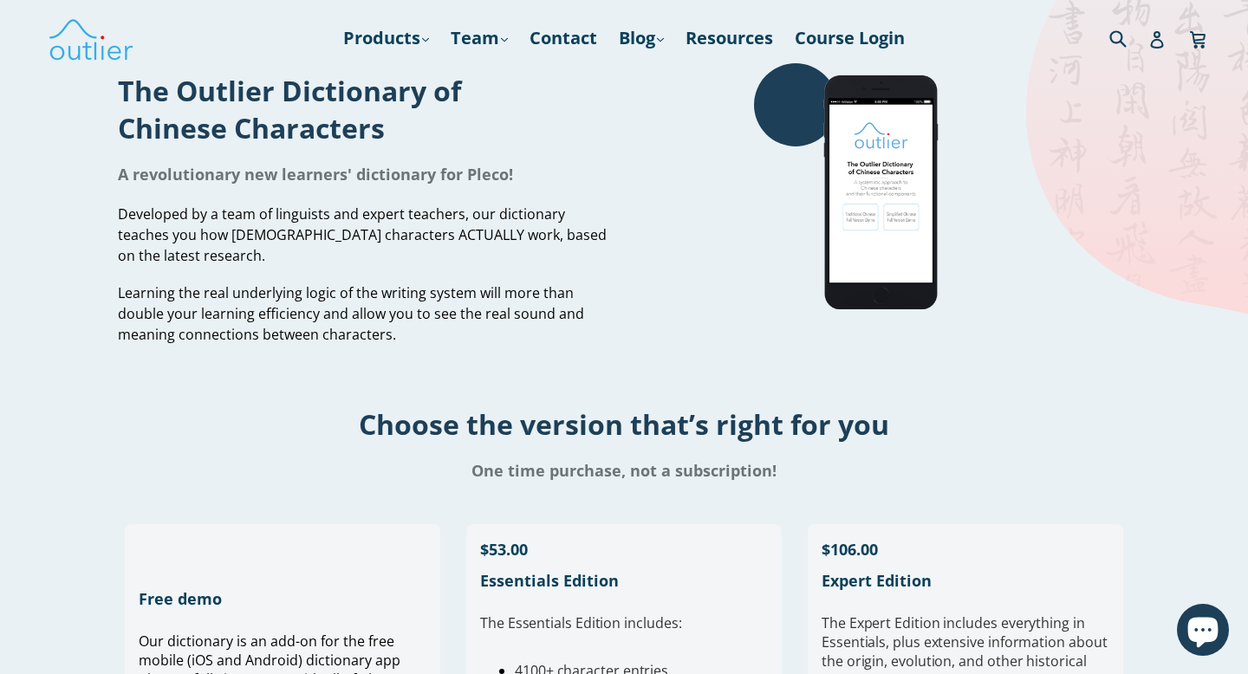  What do you see at coordinates (849, 38) in the screenshot?
I see `a: Course Login` at bounding box center [849, 38].